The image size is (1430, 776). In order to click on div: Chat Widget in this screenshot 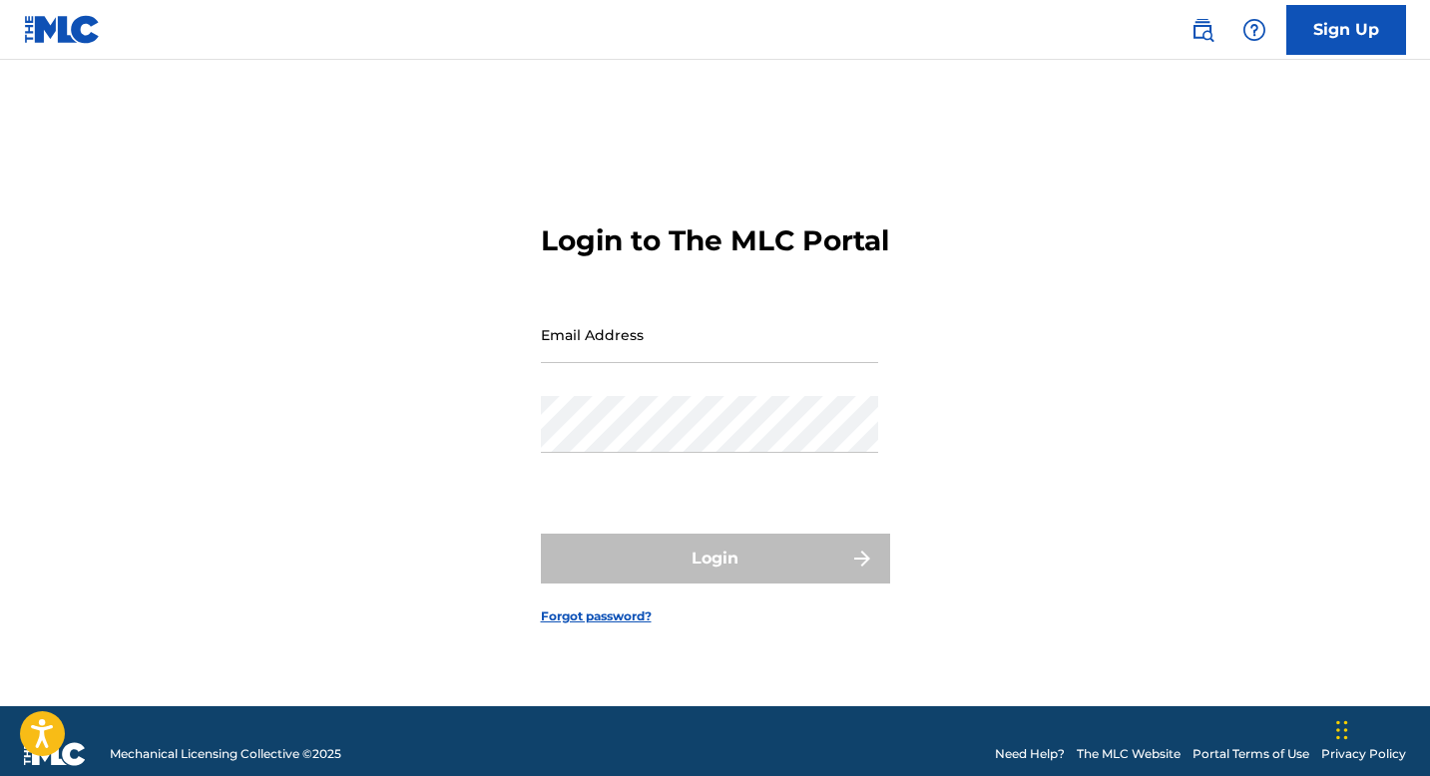, I will do `click(1380, 729)`.